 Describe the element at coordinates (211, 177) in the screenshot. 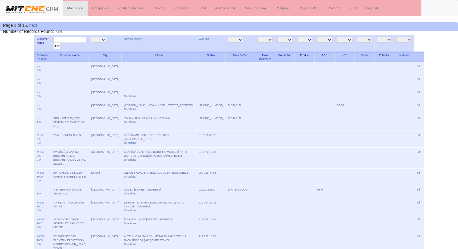

I see `td: 262 751 44 83` at that location.